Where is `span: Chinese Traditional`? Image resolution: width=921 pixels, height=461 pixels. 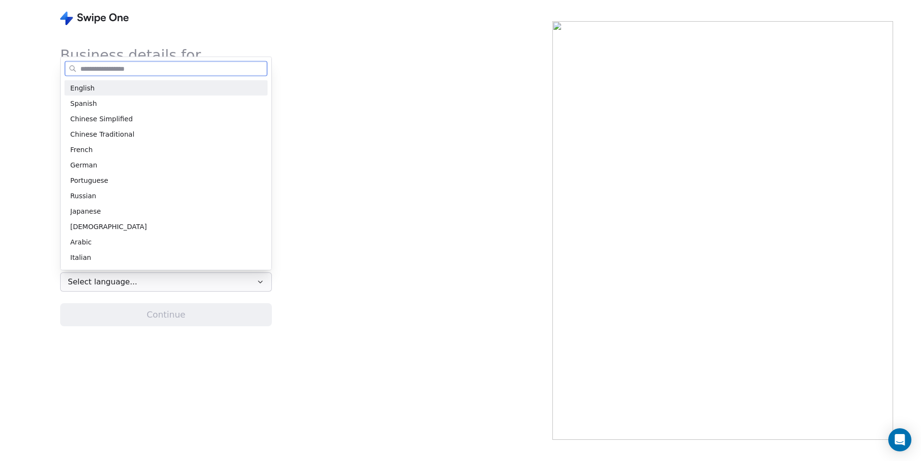
span: Chinese Traditional is located at coordinates (102, 134).